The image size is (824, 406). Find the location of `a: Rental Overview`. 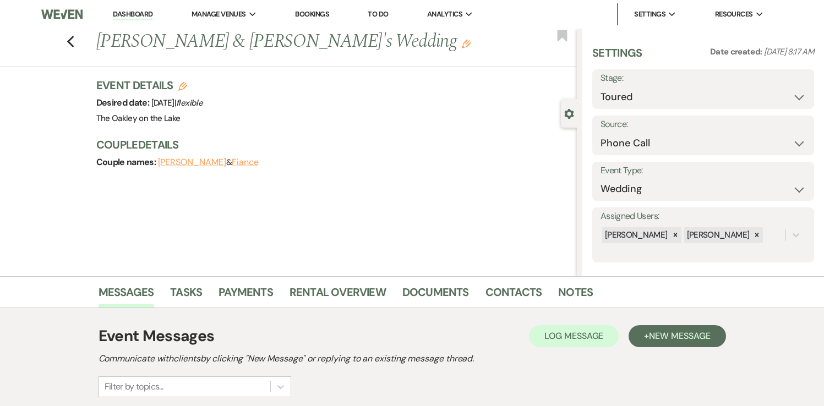

a: Rental Overview is located at coordinates (337, 296).